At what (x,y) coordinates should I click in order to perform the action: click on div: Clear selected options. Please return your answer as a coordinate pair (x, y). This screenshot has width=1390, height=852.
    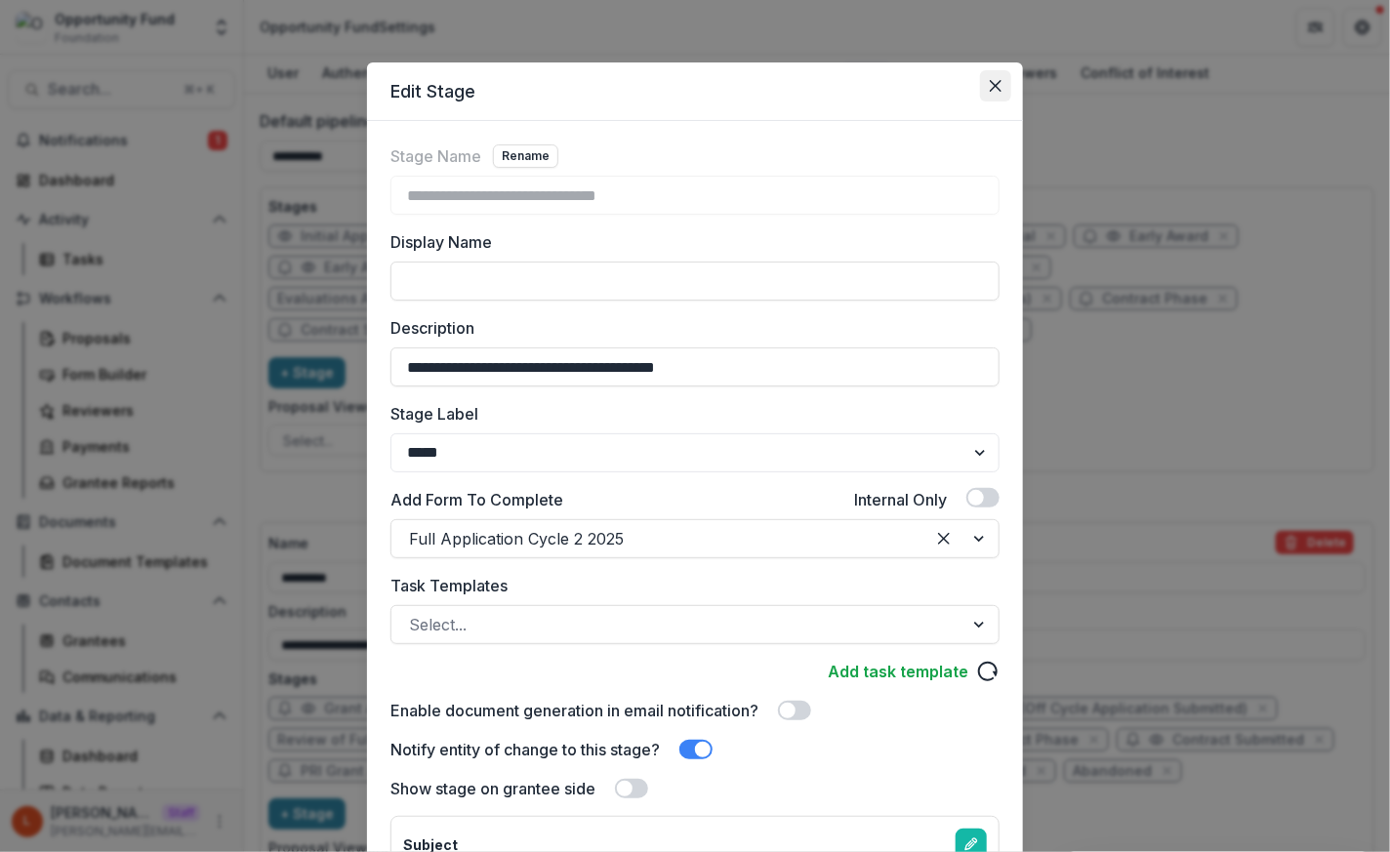
    Looking at the image, I should click on (944, 539).